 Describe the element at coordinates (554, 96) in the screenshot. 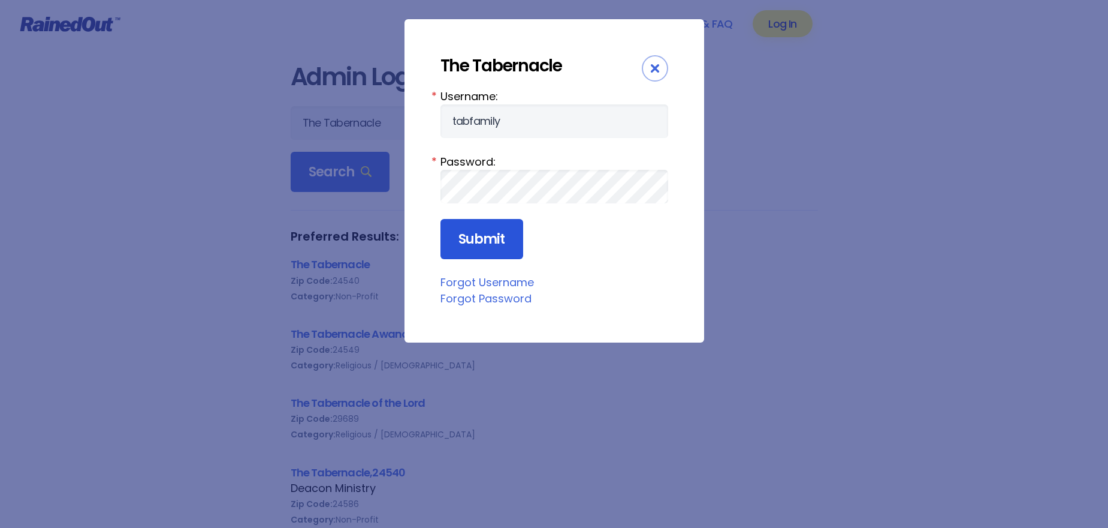

I see `label: Username:` at that location.